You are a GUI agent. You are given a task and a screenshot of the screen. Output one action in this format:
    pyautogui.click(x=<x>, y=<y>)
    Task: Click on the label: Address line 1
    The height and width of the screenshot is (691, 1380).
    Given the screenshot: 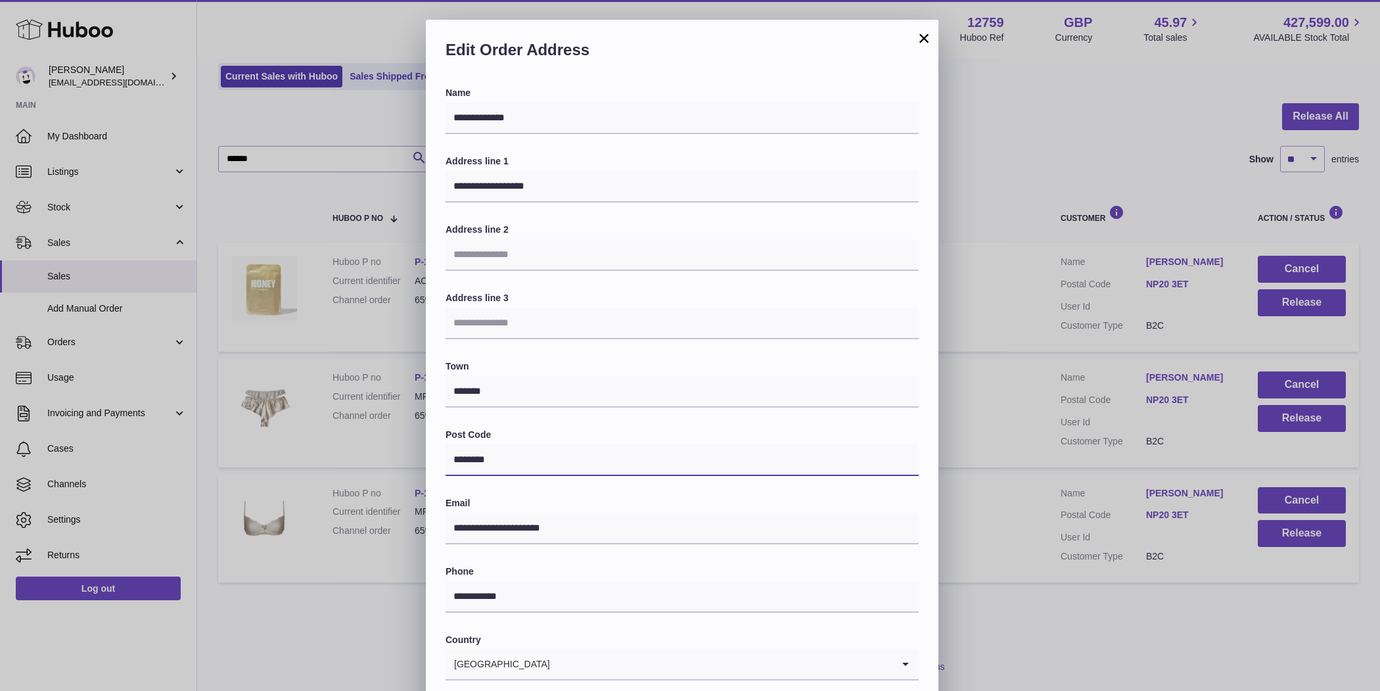 What is the action you would take?
    pyautogui.click(x=682, y=161)
    